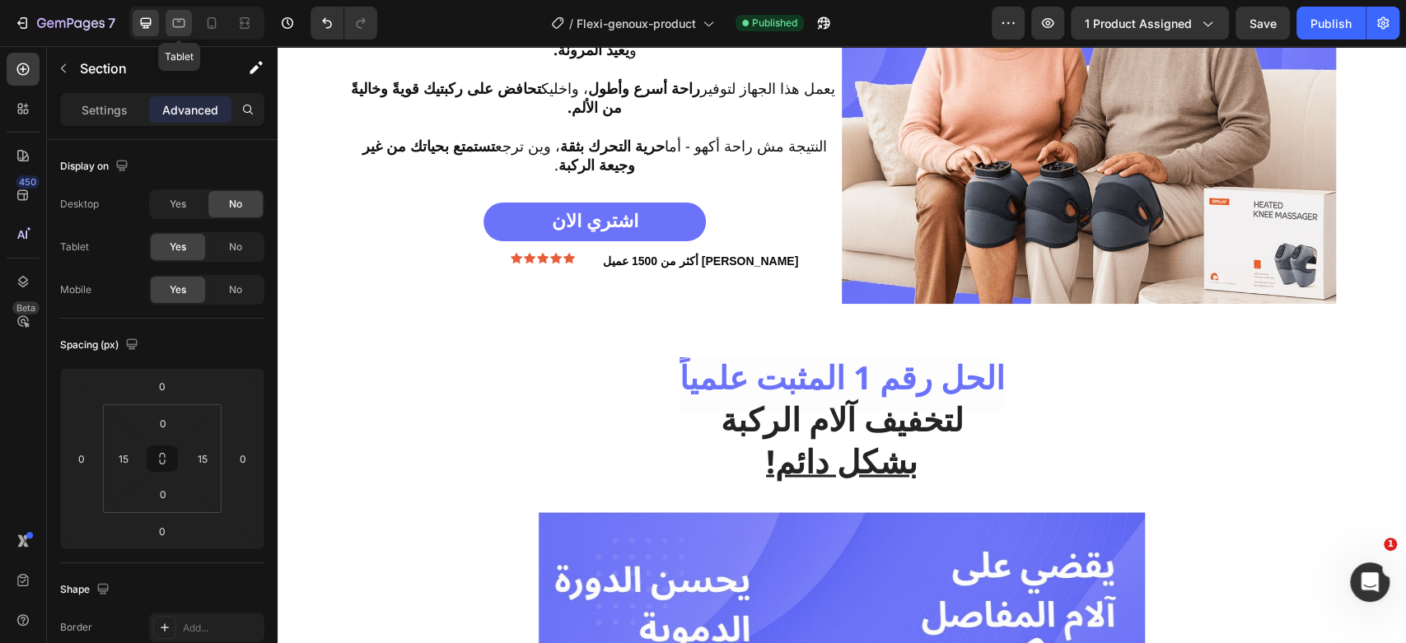 This screenshot has height=643, width=1406. I want to click on span: Save, so click(1263, 23).